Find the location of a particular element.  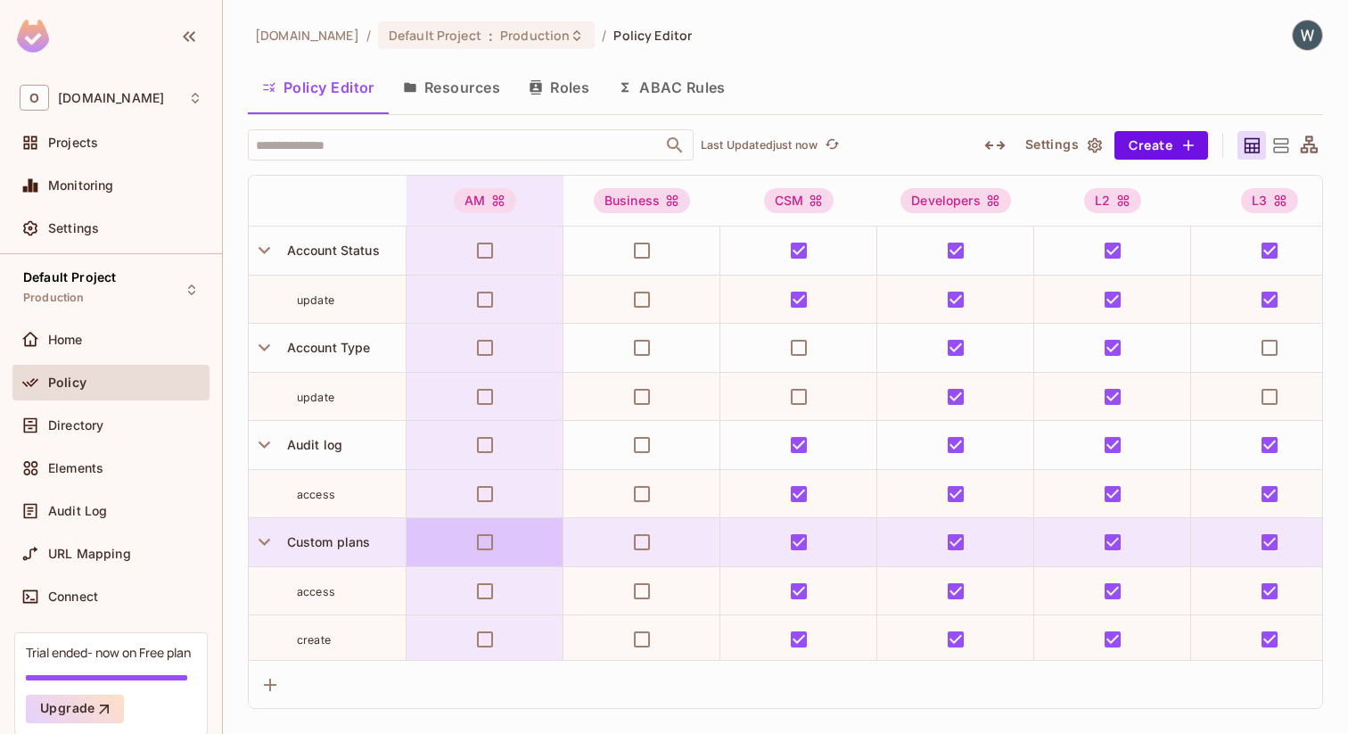

button: Settings is located at coordinates (1063, 145).